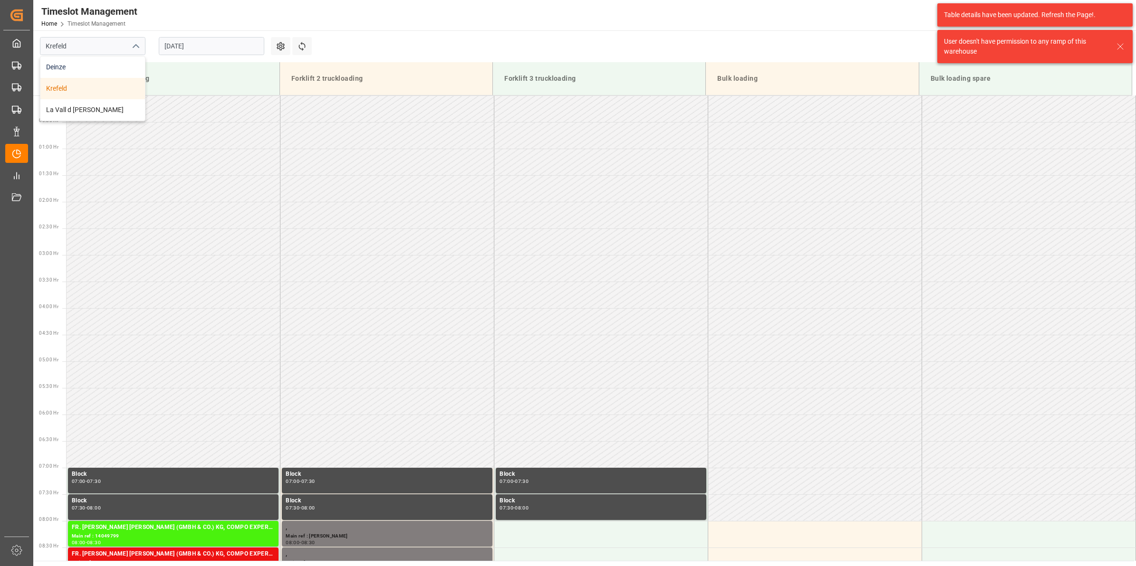 The image size is (1136, 566). I want to click on span: 02:00 Hr, so click(48, 200).